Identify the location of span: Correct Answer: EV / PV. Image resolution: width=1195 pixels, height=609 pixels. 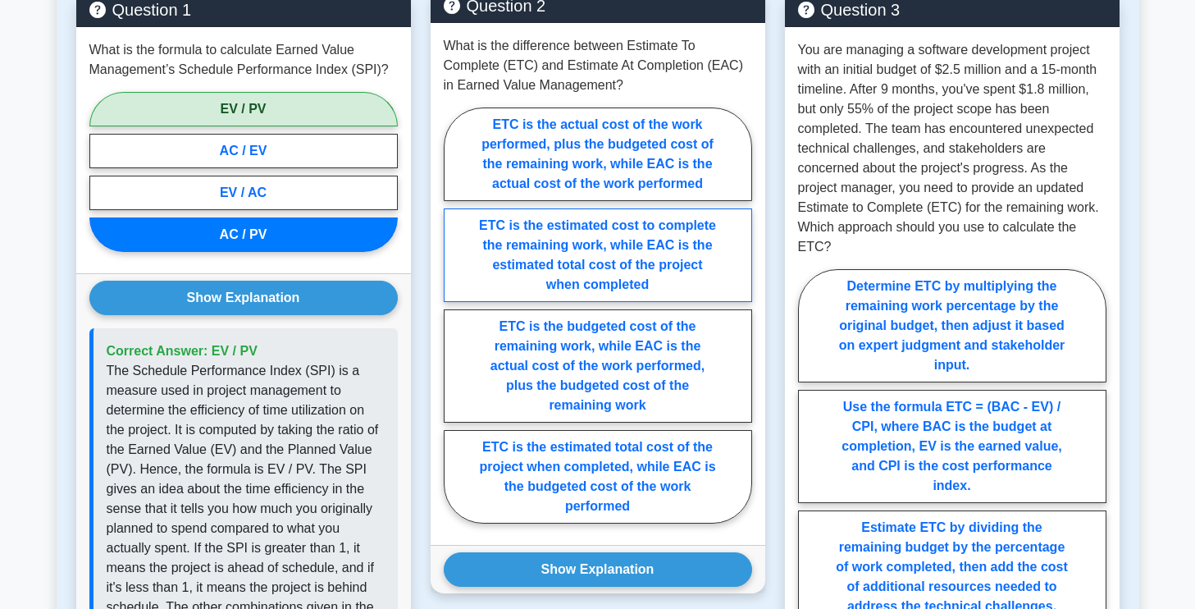
(182, 350).